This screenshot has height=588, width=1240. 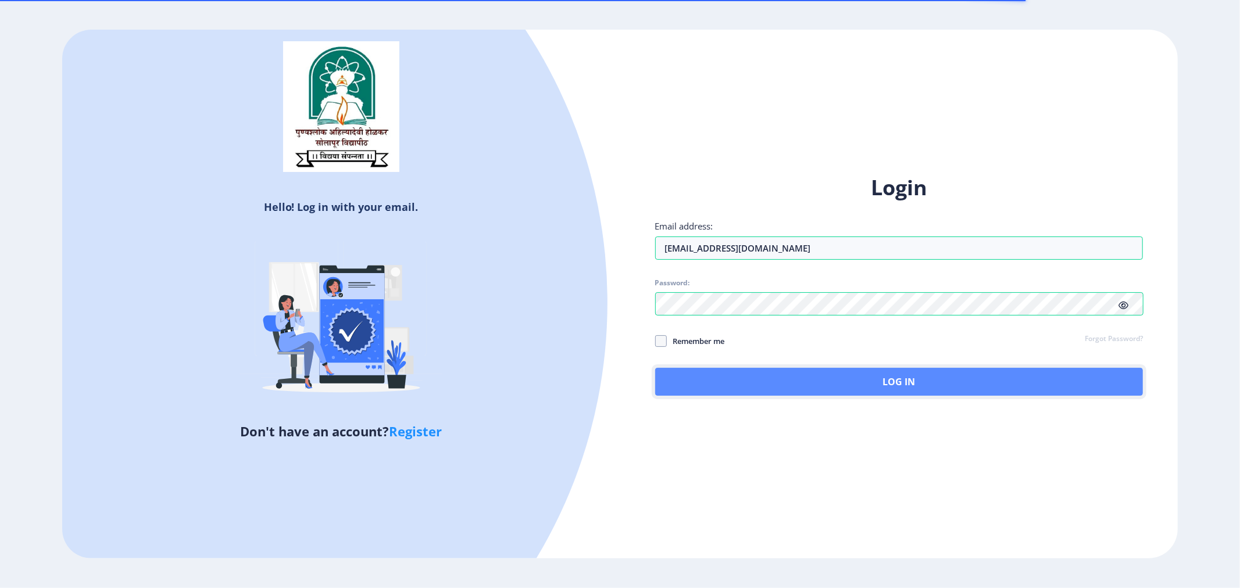 What do you see at coordinates (899, 382) in the screenshot?
I see `button: Log In` at bounding box center [899, 382].